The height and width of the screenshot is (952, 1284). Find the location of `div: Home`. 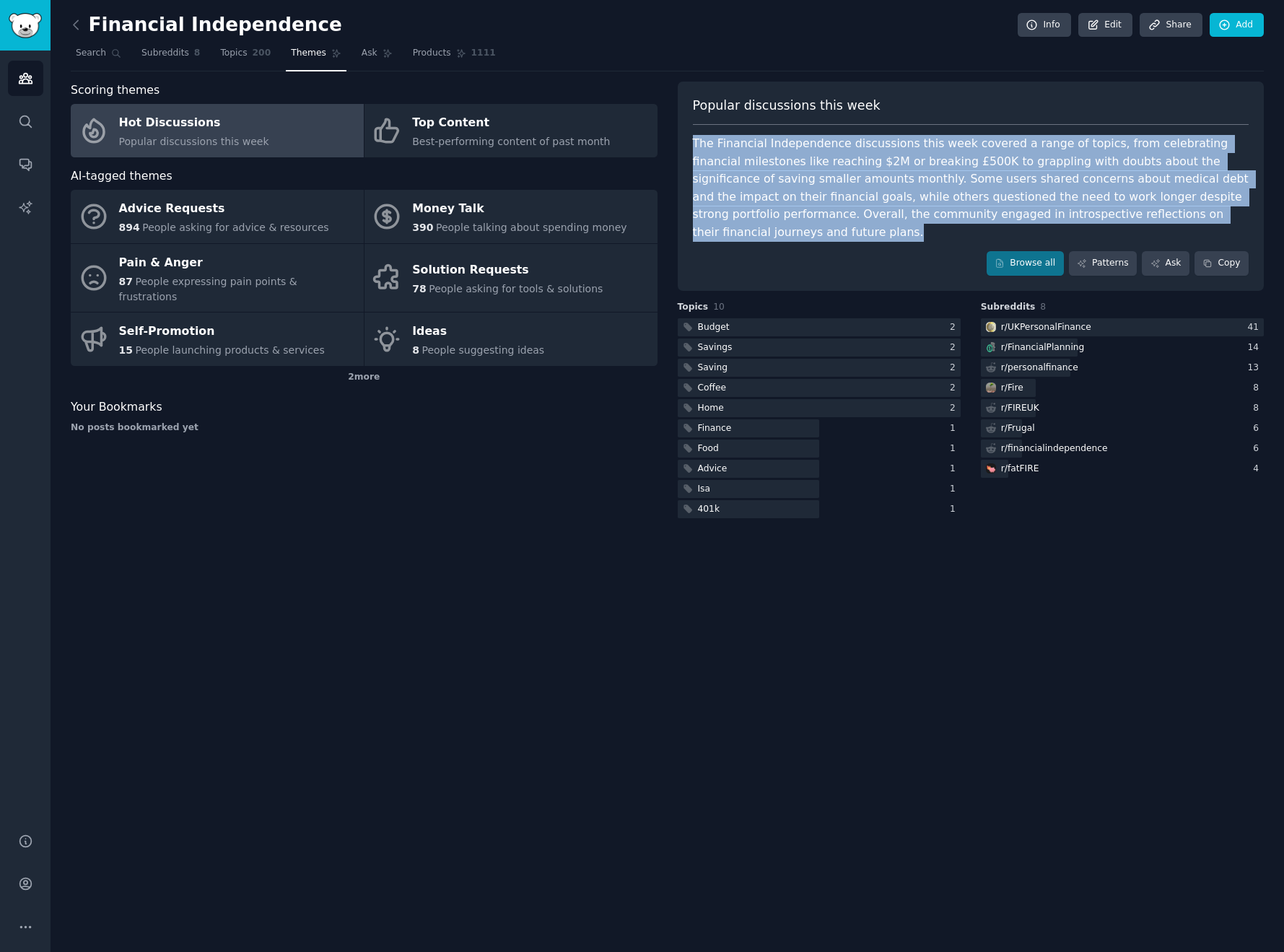

div: Home is located at coordinates (711, 408).